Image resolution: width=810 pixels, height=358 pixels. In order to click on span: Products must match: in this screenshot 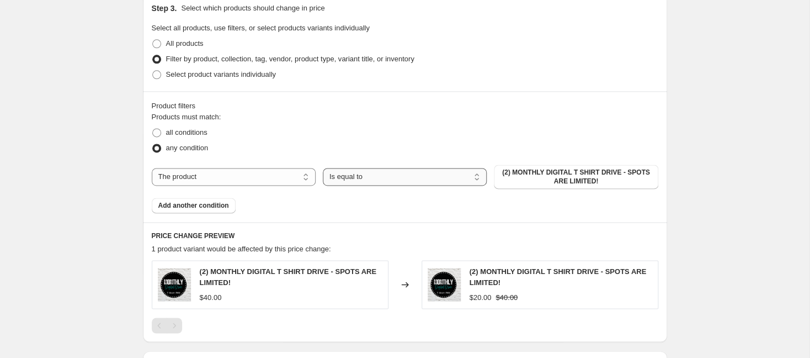, I will do `click(187, 116)`.